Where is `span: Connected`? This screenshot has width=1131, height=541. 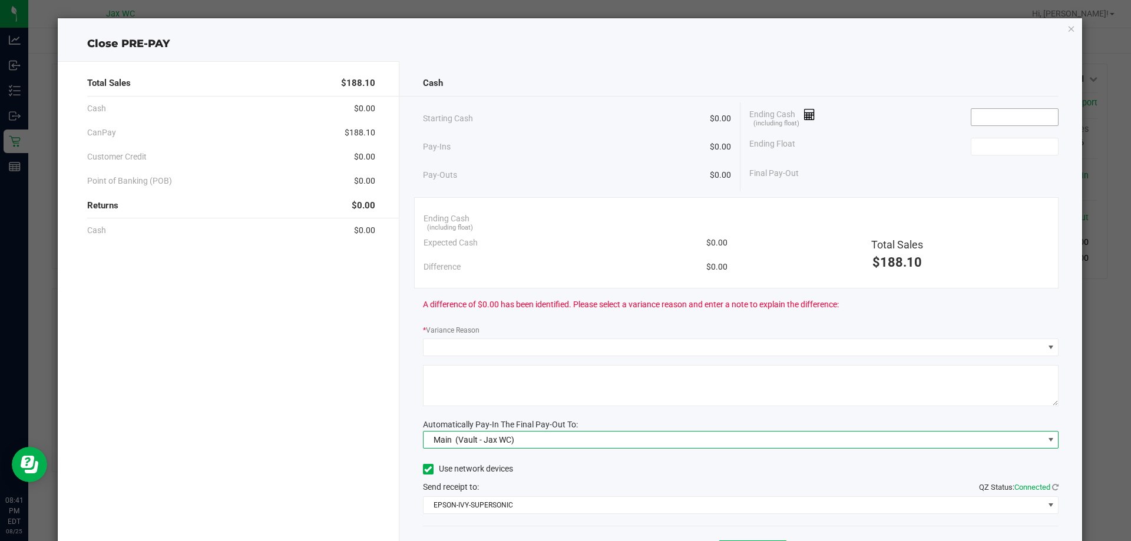
span: Connected is located at coordinates (1032, 487).